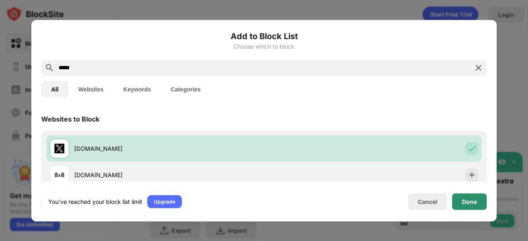  Describe the element at coordinates (70, 119) in the screenshot. I see `div: Websites to Block` at that location.